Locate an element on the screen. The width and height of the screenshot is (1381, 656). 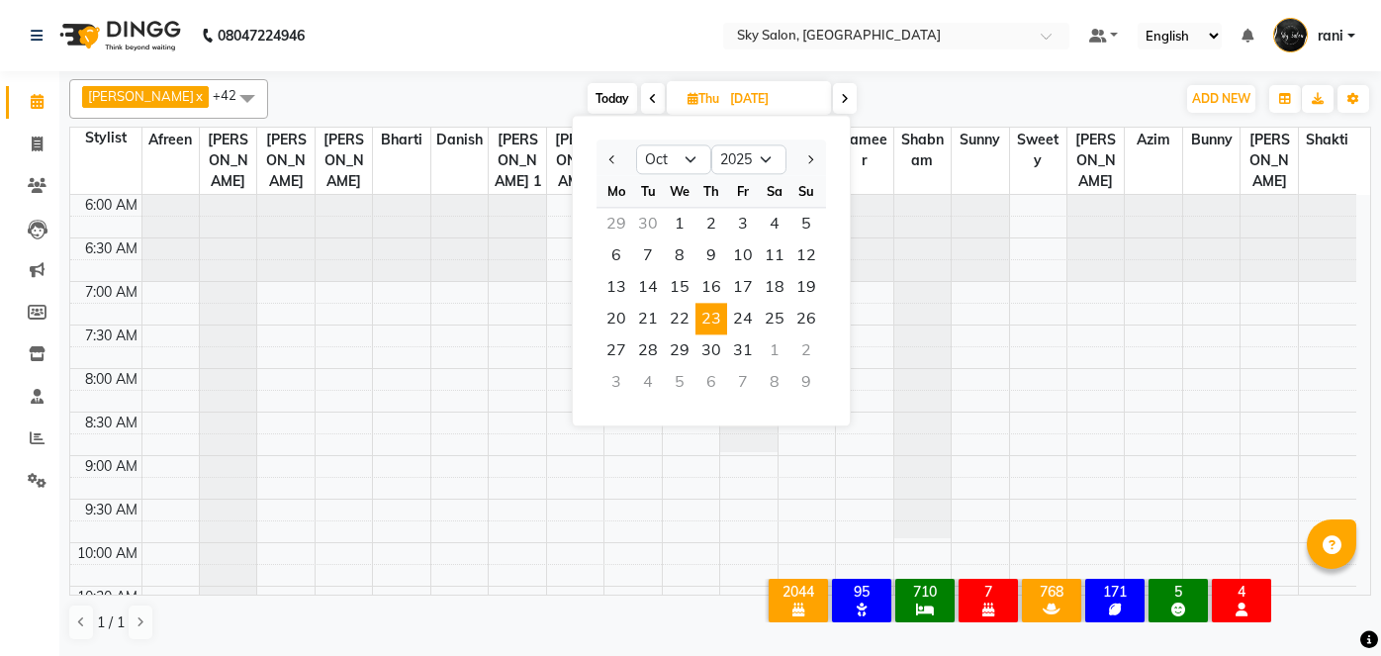
div: Thursday, November 6, 2025 is located at coordinates (711, 382).